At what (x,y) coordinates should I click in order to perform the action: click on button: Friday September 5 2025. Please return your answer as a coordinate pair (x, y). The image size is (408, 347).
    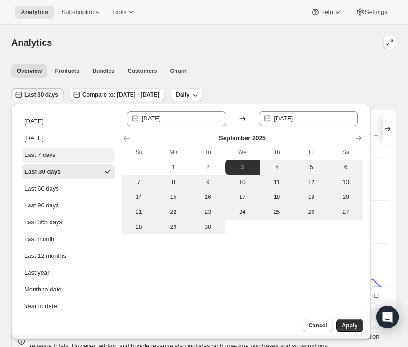
    Looking at the image, I should click on (311, 167).